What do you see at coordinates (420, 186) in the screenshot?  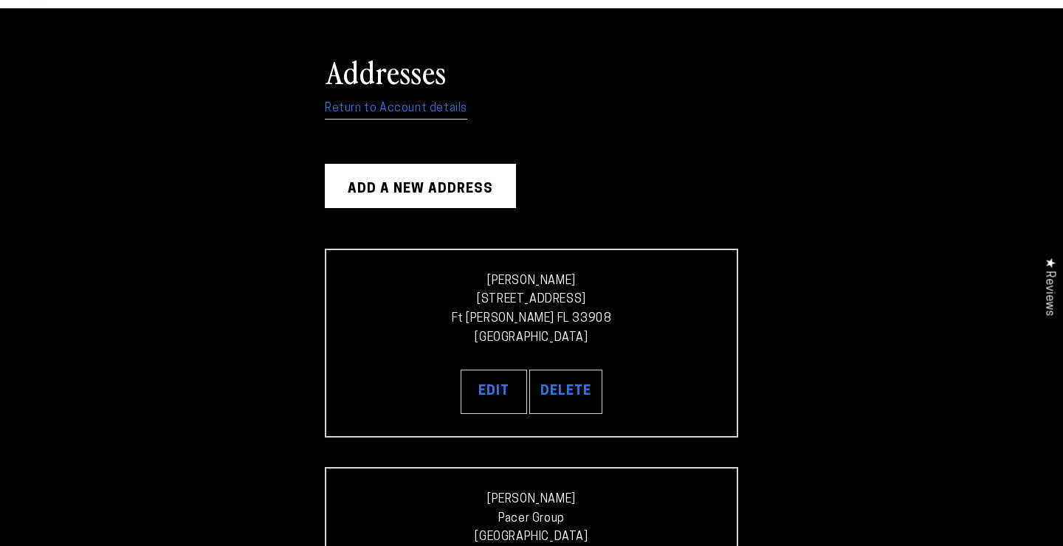 I see `button: Add a new address` at bounding box center [420, 186].